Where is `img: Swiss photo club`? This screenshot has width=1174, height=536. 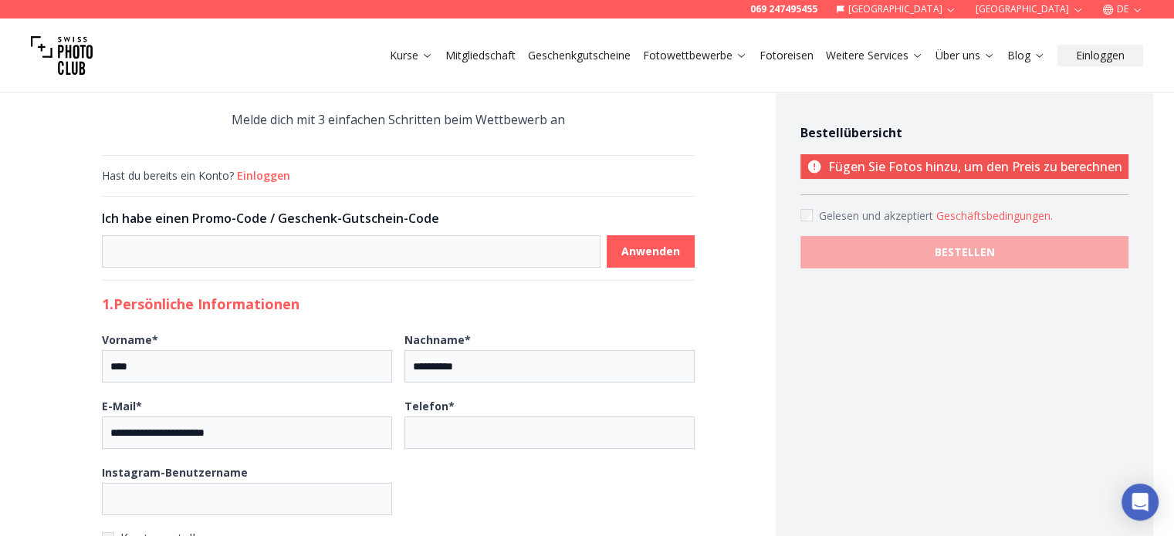
img: Swiss photo club is located at coordinates (62, 56).